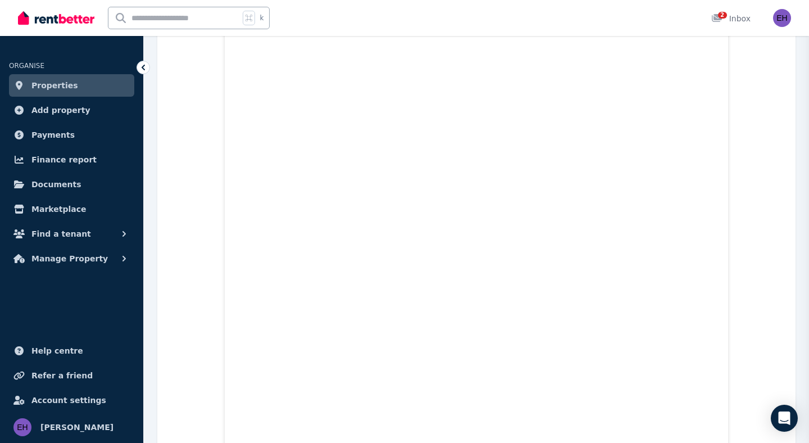 Image resolution: width=809 pixels, height=443 pixels. I want to click on img: Ed Harris, so click(782, 18).